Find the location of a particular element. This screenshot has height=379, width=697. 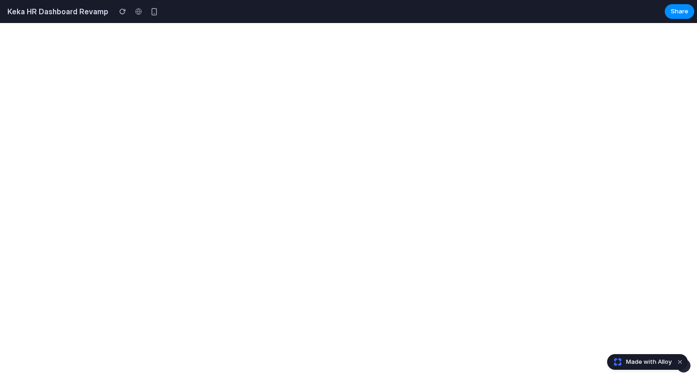

span: Share is located at coordinates (679, 12).